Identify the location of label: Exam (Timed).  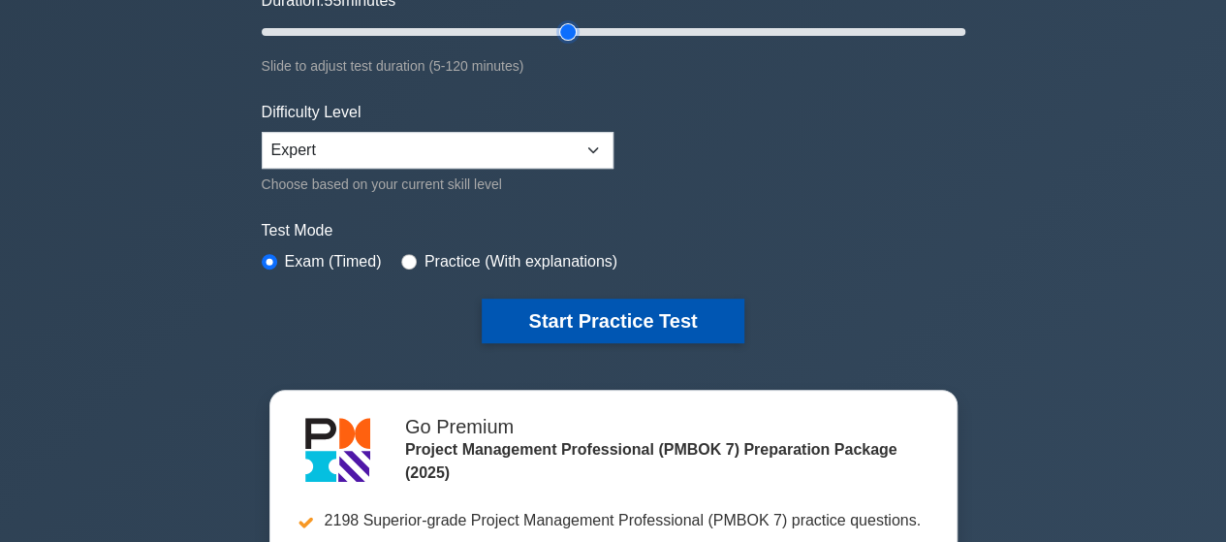
(333, 262).